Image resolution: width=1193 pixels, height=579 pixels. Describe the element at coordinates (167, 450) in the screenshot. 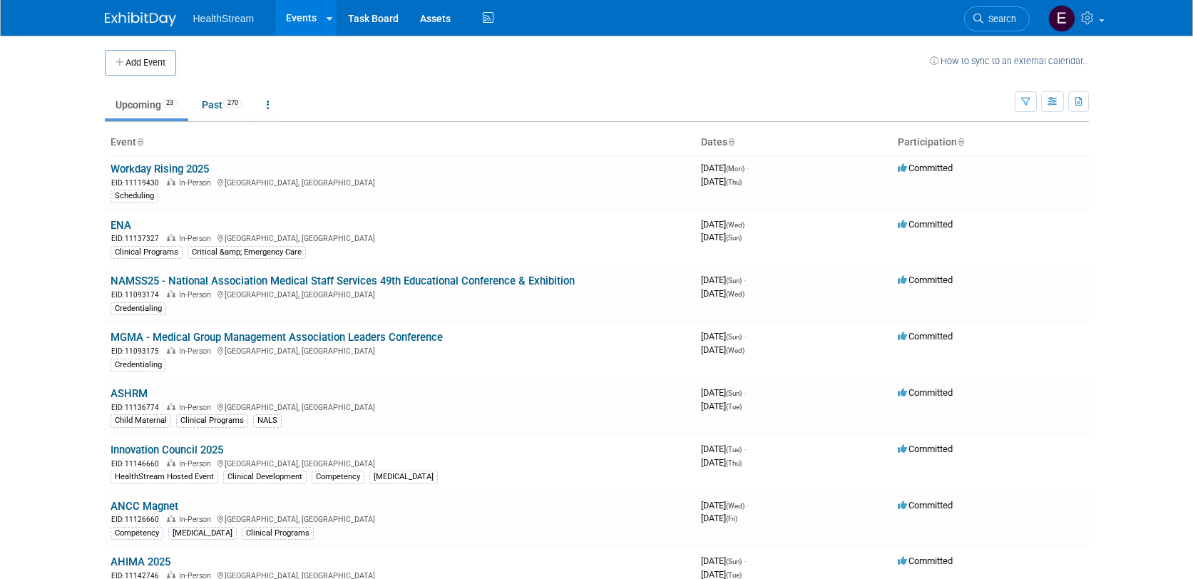

I see `a: Innovation Council 2025` at that location.